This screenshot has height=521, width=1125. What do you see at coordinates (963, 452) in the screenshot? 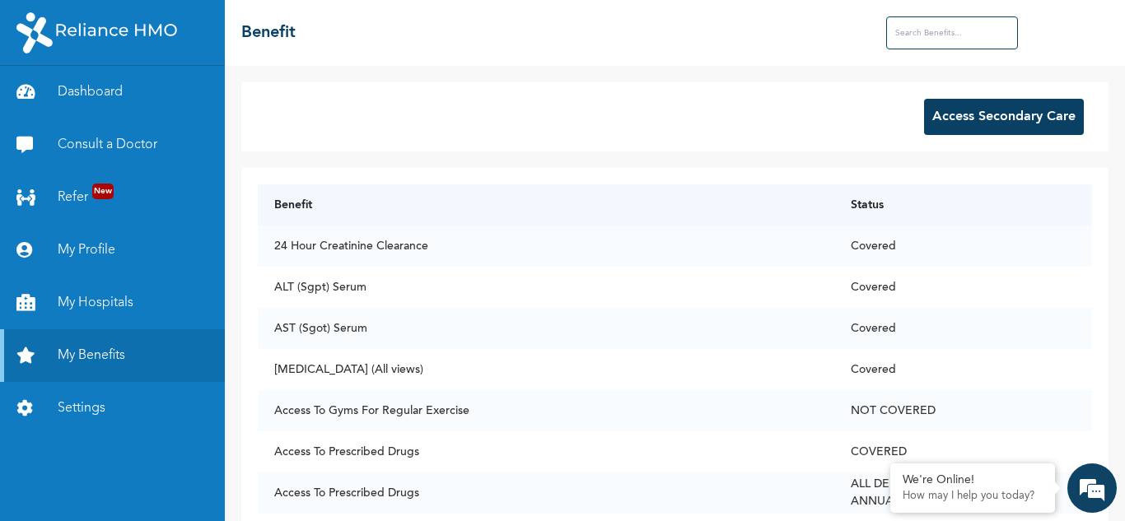
I see `td: COVERED` at bounding box center [963, 452].